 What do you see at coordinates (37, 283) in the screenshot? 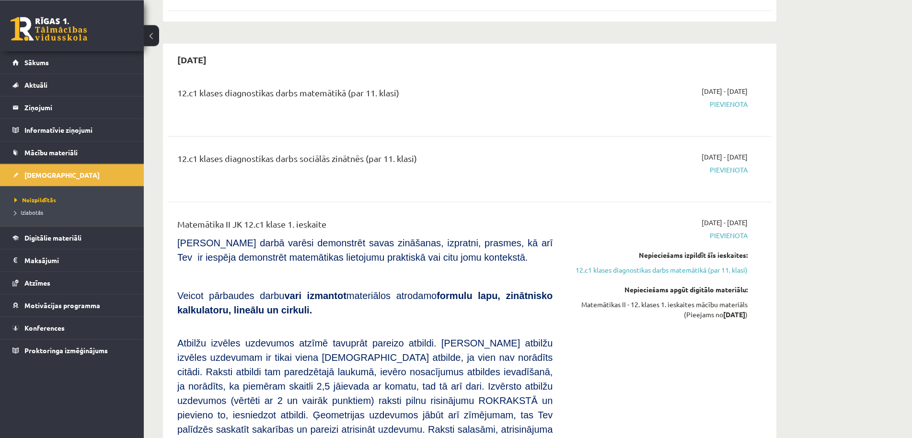
I see `span: Atzīmes` at bounding box center [37, 283].